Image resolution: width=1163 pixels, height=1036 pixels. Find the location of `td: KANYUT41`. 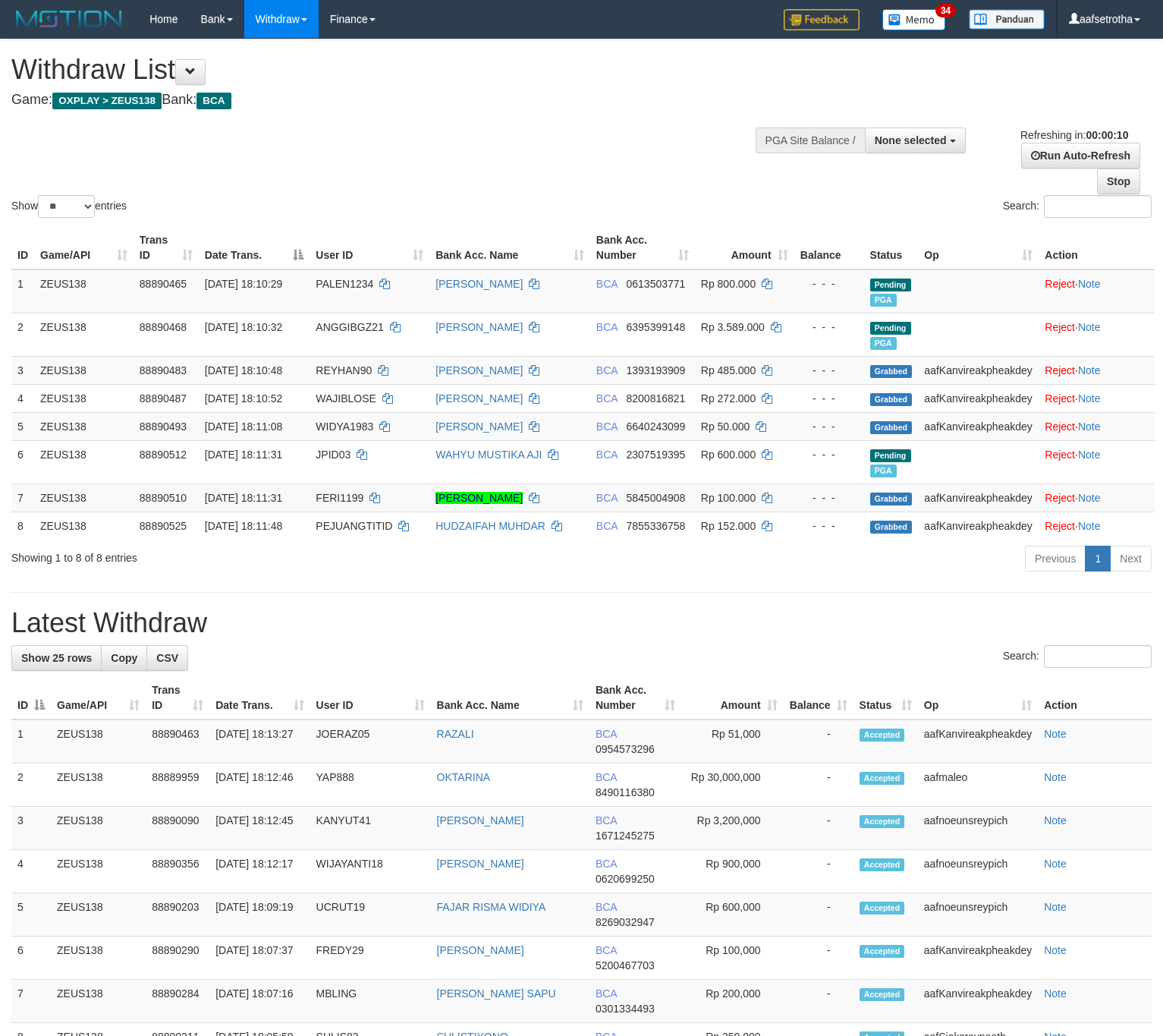

td: KANYUT41 is located at coordinates (370, 828).